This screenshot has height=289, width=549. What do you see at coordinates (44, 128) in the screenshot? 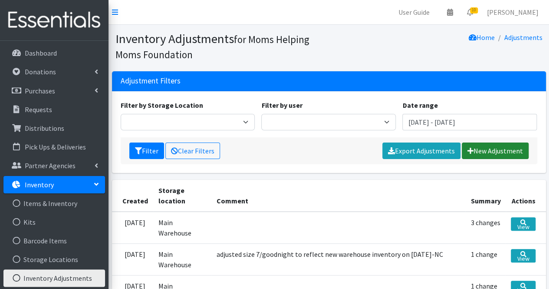
I see `p: Distributions` at bounding box center [44, 128].